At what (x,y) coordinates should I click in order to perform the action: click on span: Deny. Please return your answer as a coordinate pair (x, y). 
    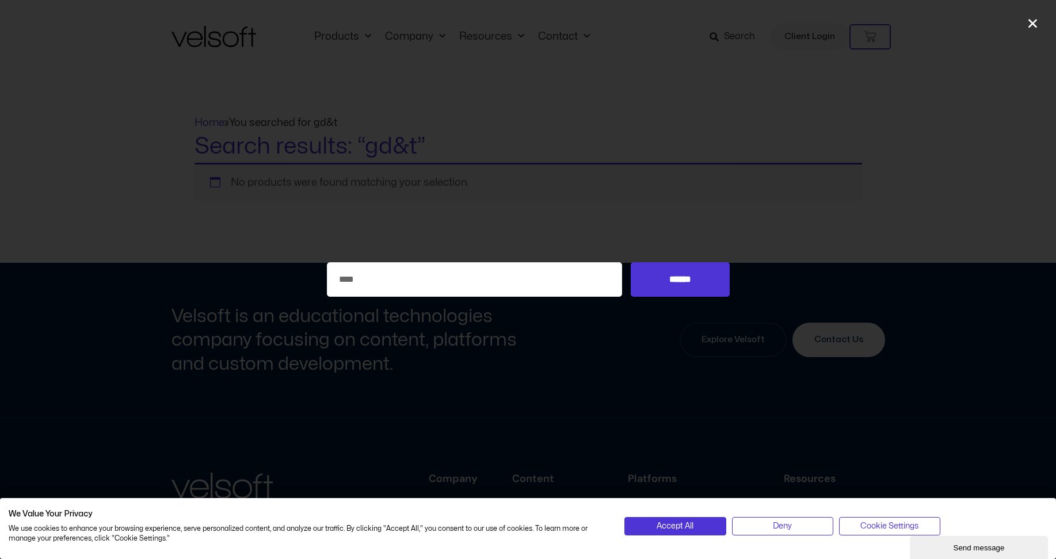
    Looking at the image, I should click on (782, 526).